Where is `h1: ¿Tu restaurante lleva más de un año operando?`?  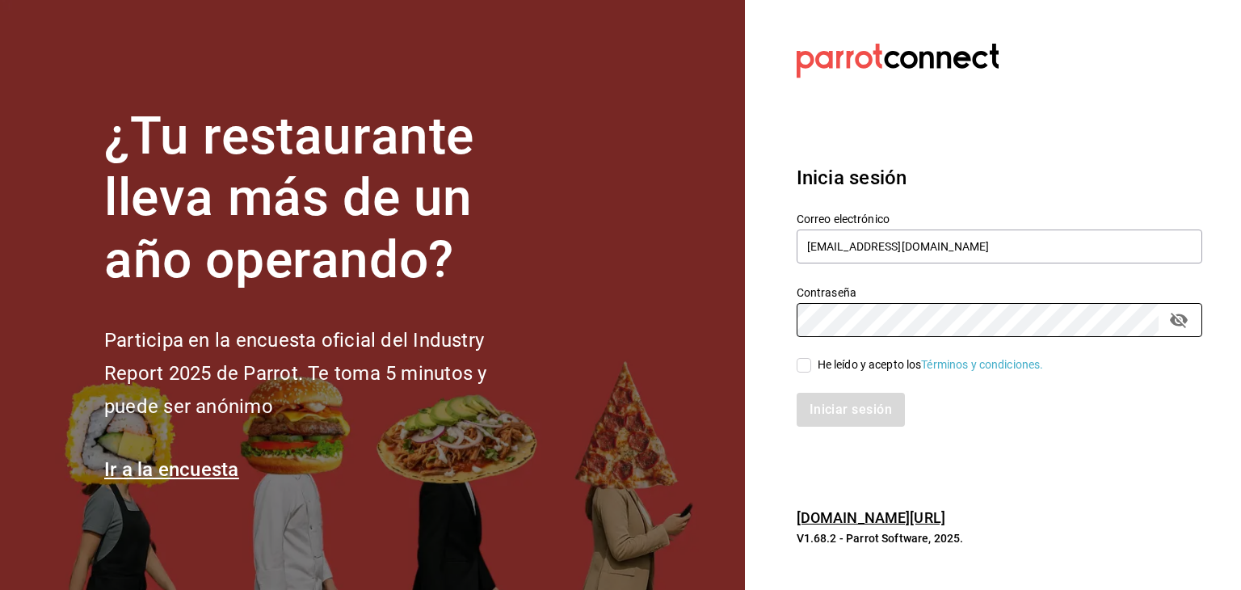
h1: ¿Tu restaurante lleva más de un año operando? is located at coordinates (322, 199).